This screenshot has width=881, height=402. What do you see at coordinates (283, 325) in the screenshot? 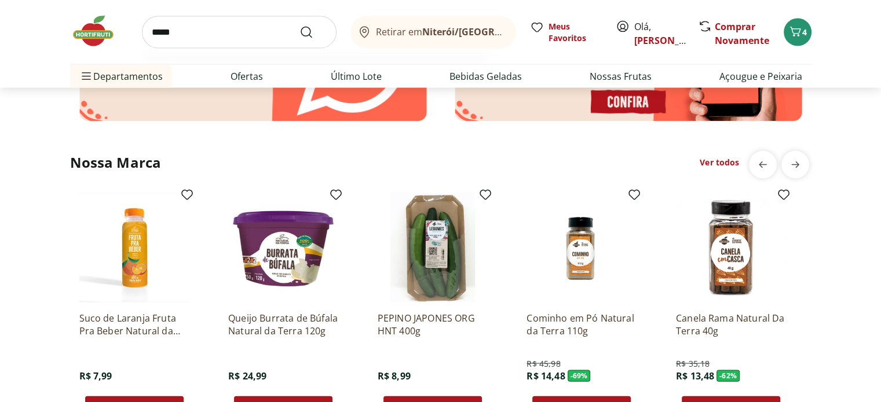
I see `p: Queijo Burrata de Búfala Natural da Terra 120g` at bounding box center [283, 325].